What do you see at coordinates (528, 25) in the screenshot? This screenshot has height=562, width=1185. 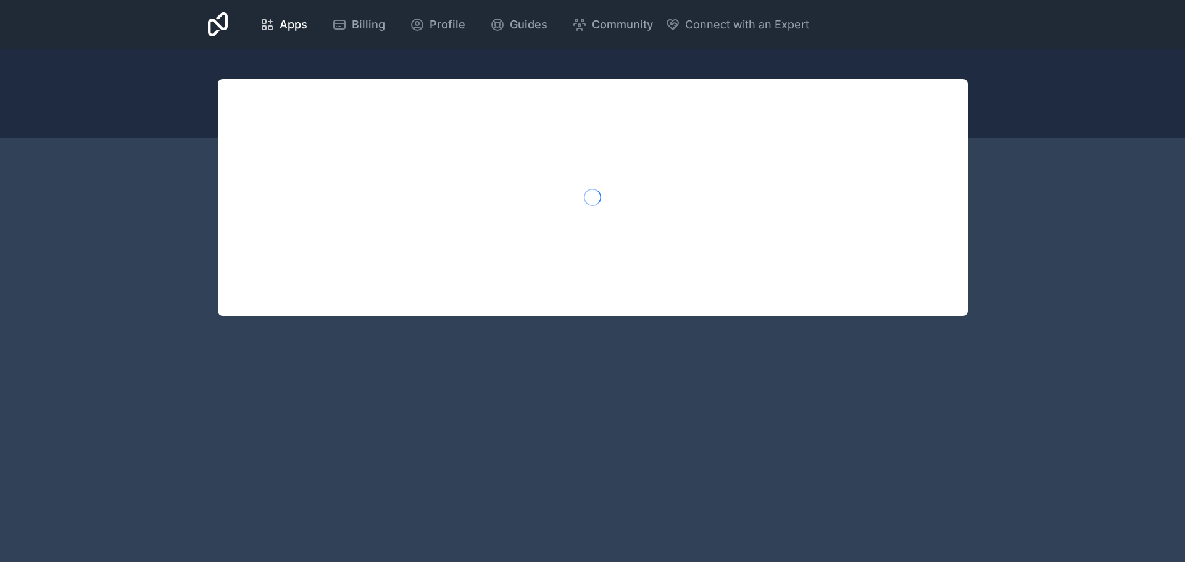 I see `span: Guides` at bounding box center [528, 25].